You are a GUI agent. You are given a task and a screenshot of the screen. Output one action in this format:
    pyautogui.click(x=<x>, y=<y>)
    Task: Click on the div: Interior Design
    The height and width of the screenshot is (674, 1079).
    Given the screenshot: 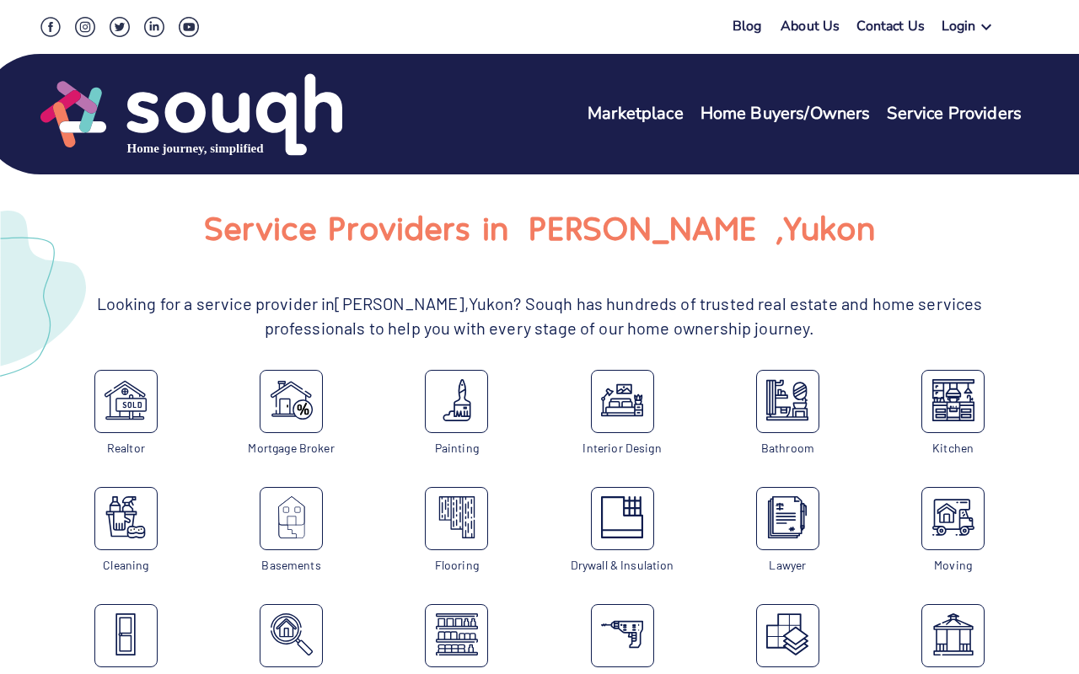 What is the action you would take?
    pyautogui.click(x=622, y=448)
    